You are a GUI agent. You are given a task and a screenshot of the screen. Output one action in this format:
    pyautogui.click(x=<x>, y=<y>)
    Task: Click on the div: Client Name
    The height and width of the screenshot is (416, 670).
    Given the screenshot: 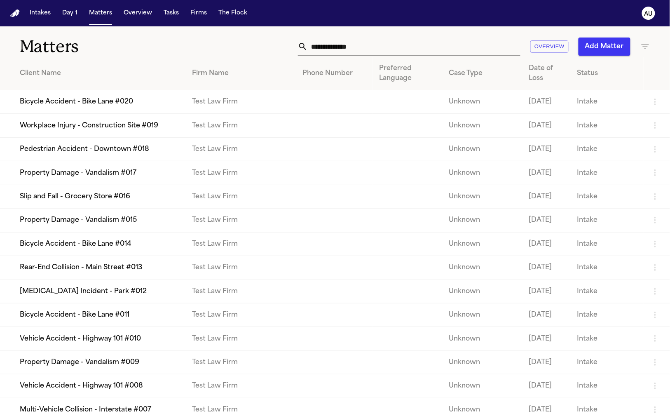 What is the action you would take?
    pyautogui.click(x=99, y=73)
    